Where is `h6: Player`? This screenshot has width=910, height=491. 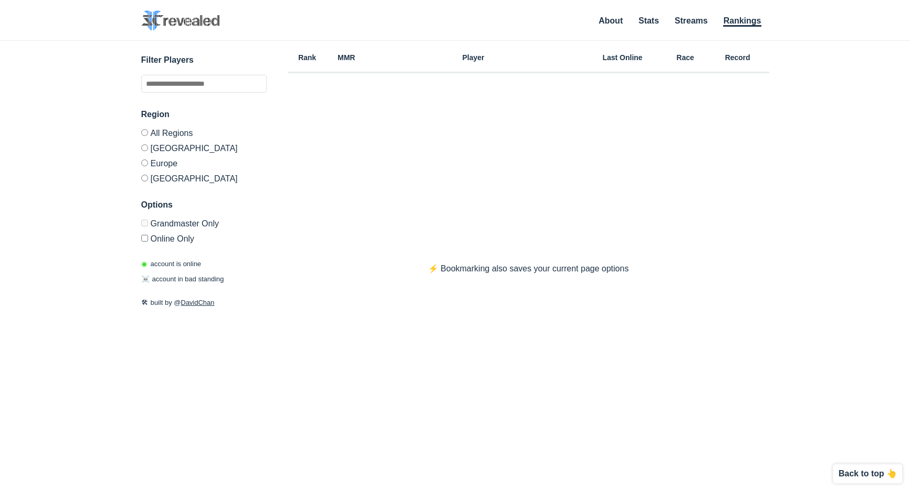 h6: Player is located at coordinates (474, 58).